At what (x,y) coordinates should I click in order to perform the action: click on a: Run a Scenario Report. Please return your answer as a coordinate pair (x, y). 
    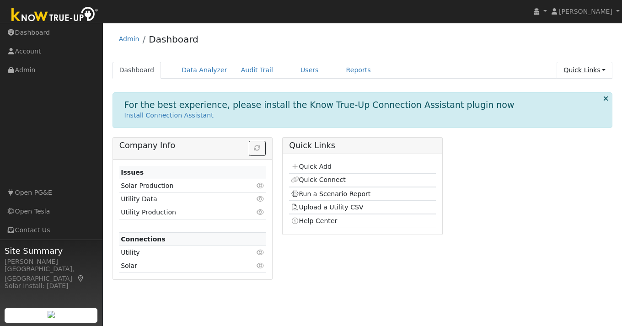
    Looking at the image, I should click on (331, 194).